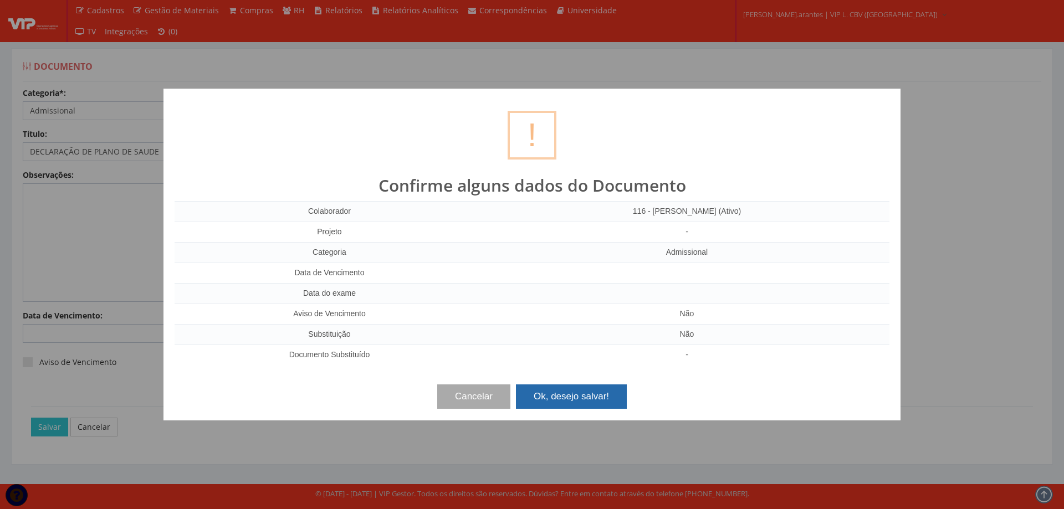  What do you see at coordinates (329, 273) in the screenshot?
I see `td: Data de Vencimento` at bounding box center [329, 273].